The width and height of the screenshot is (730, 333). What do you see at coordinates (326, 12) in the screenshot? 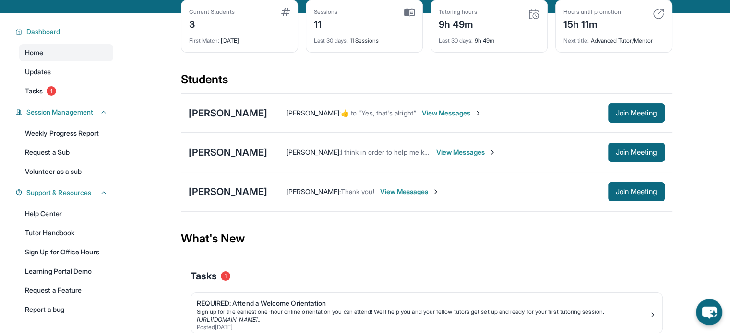
I see `div: Sessions` at bounding box center [326, 12].